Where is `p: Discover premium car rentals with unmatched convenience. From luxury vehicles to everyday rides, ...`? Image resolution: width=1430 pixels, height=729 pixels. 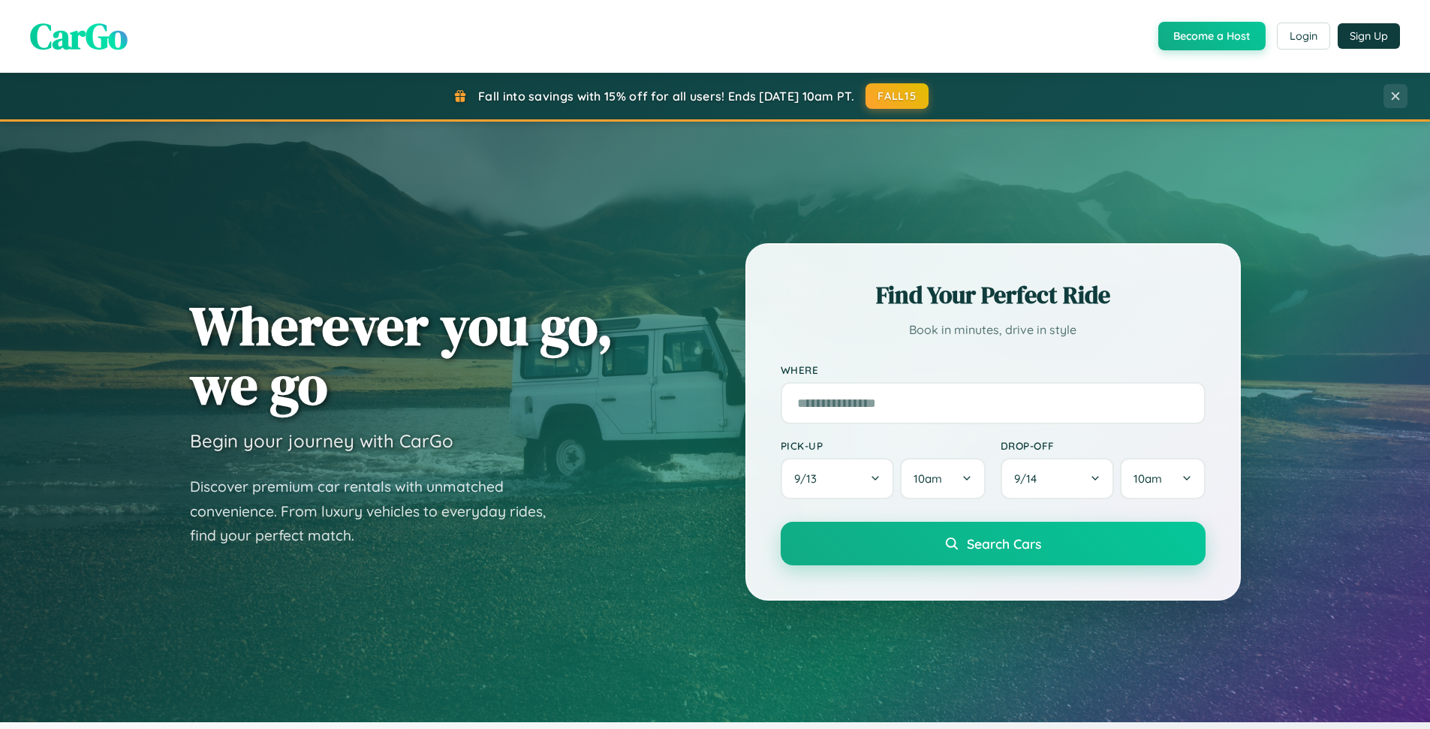 p: Discover premium car rentals with unmatched convenience. From luxury vehicles to everyday rides, ... is located at coordinates (378, 511).